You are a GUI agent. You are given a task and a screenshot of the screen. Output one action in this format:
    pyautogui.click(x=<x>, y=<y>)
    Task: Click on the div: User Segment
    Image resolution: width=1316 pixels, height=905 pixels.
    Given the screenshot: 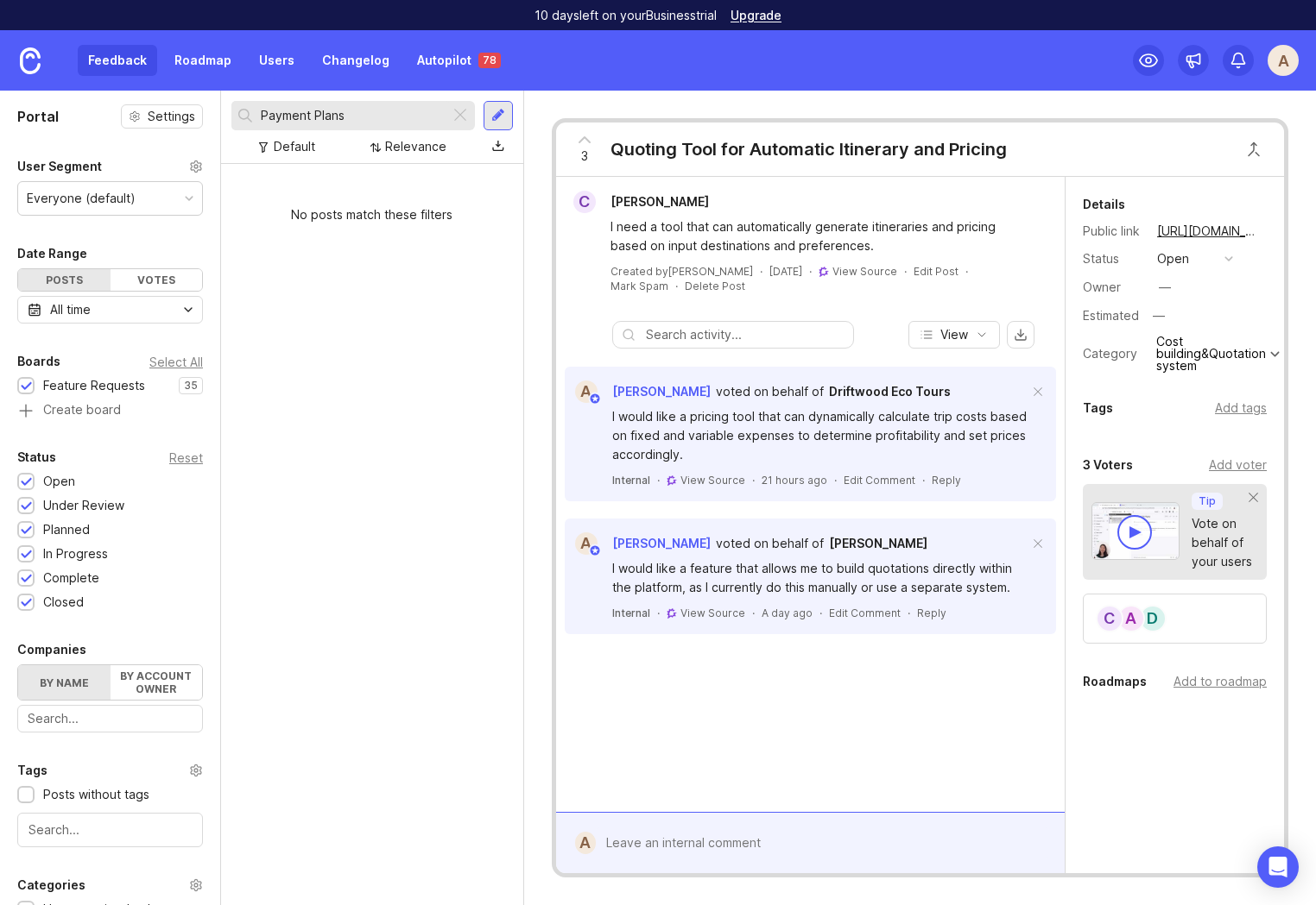 What is the action you would take?
    pyautogui.click(x=60, y=167)
    